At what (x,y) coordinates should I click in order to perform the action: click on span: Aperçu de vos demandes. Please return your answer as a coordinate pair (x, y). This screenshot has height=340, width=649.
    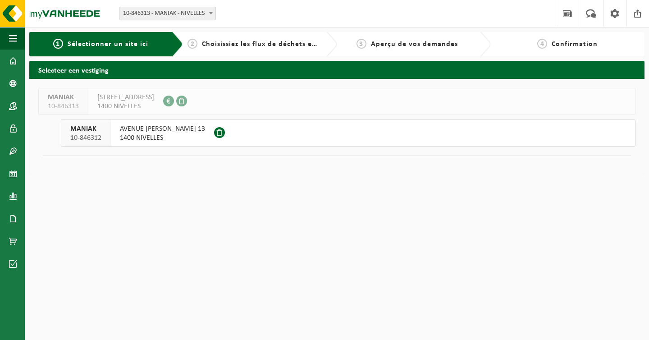
    Looking at the image, I should click on (414, 44).